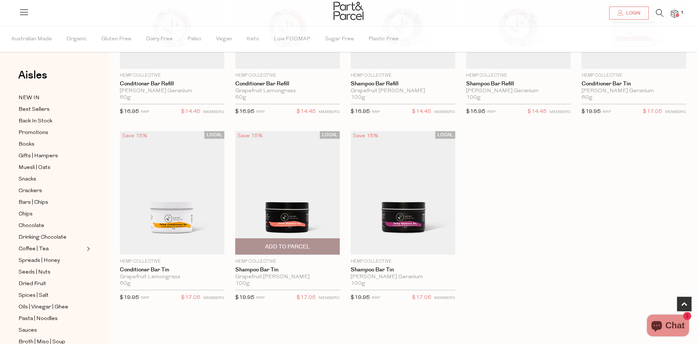  I want to click on span: Aisles, so click(33, 75).